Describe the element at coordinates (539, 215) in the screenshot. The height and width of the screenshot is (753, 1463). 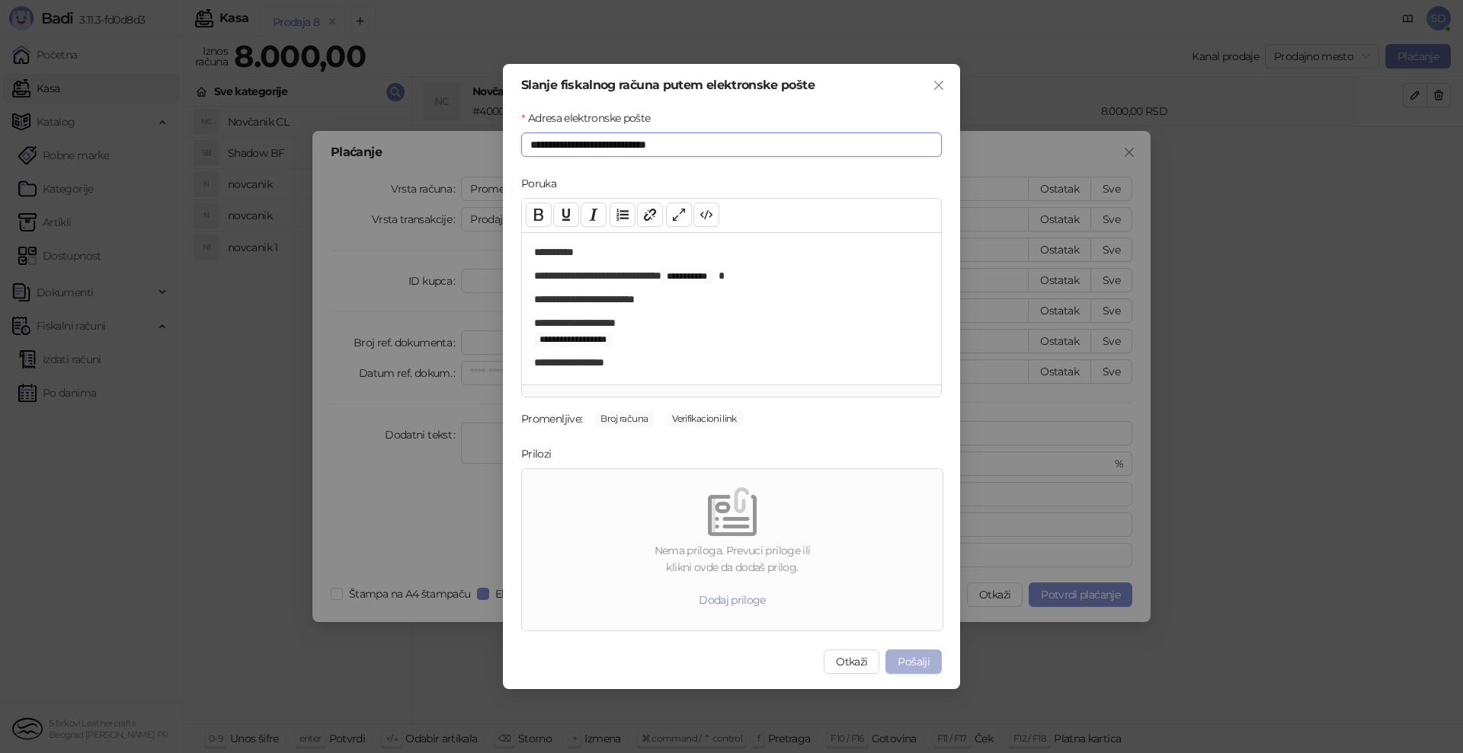
I see `button: Bold` at that location.